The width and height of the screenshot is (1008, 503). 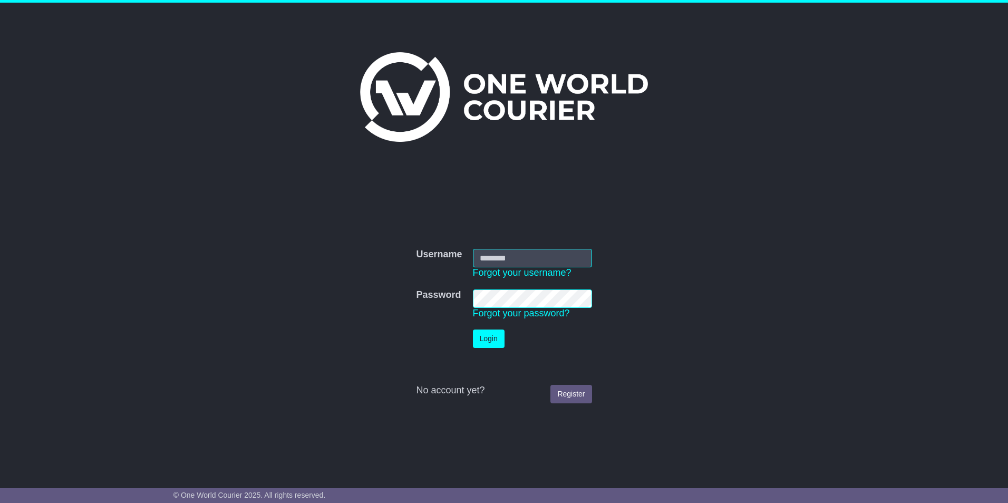 I want to click on img: One World, so click(x=504, y=97).